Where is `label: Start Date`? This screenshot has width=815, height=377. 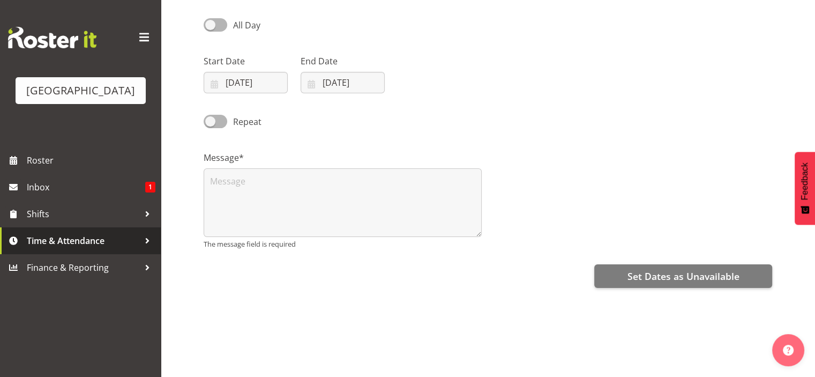
label: Start Date is located at coordinates (245, 61).